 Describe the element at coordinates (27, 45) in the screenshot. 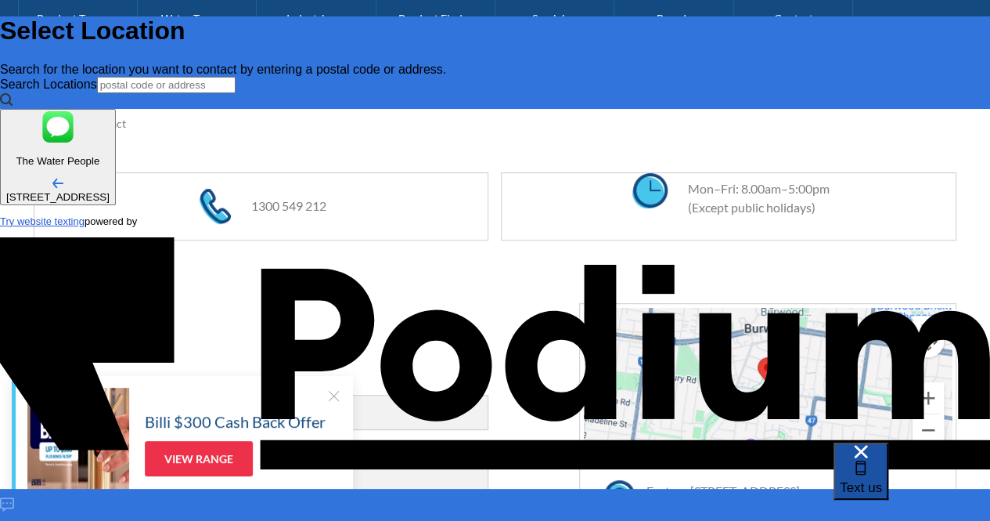

I see `span: Text us` at that location.